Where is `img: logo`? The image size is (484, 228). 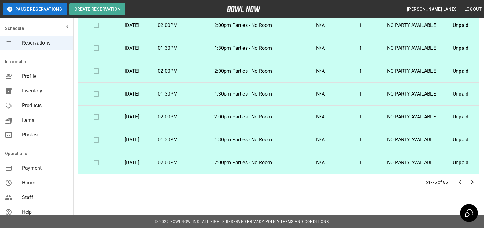 img: logo is located at coordinates (244, 9).